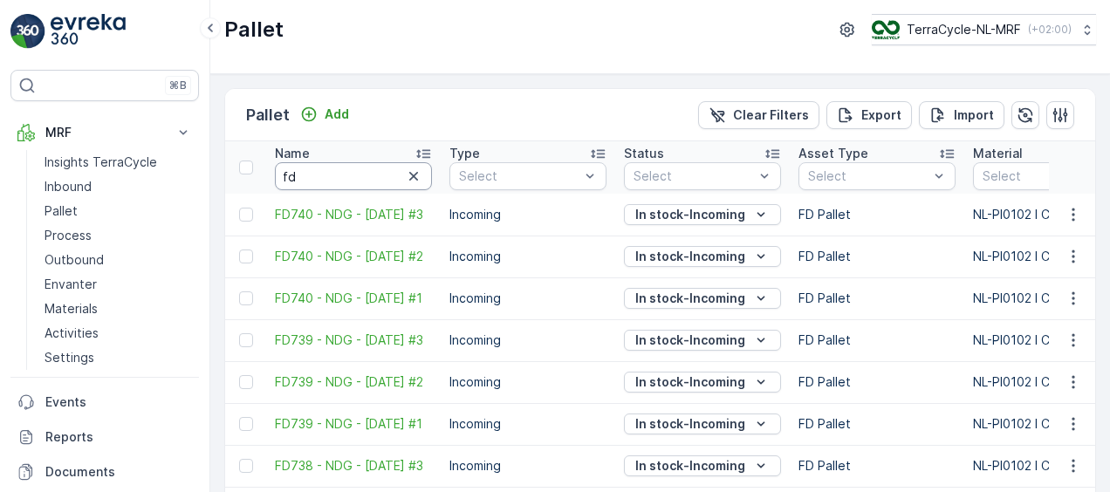 The height and width of the screenshot is (492, 1110). What do you see at coordinates (105, 402) in the screenshot?
I see `a: Events` at bounding box center [105, 402].